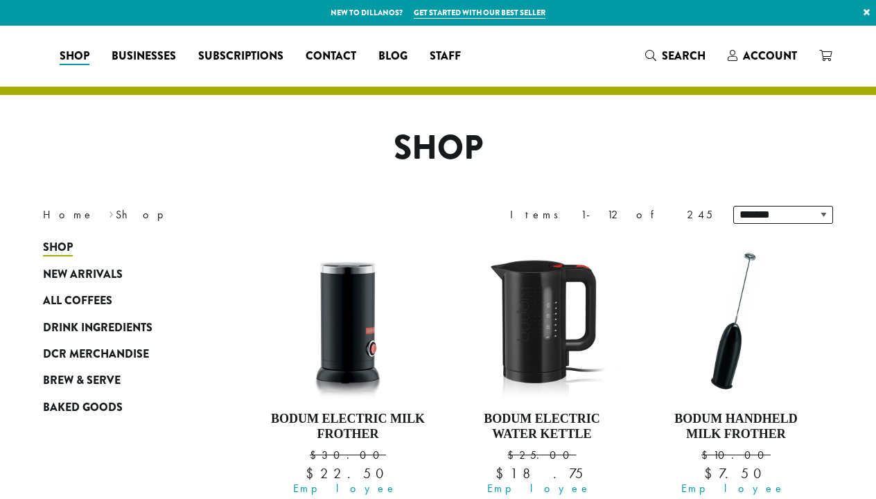  Describe the element at coordinates (98, 328) in the screenshot. I see `span: Drink Ingredients` at that location.